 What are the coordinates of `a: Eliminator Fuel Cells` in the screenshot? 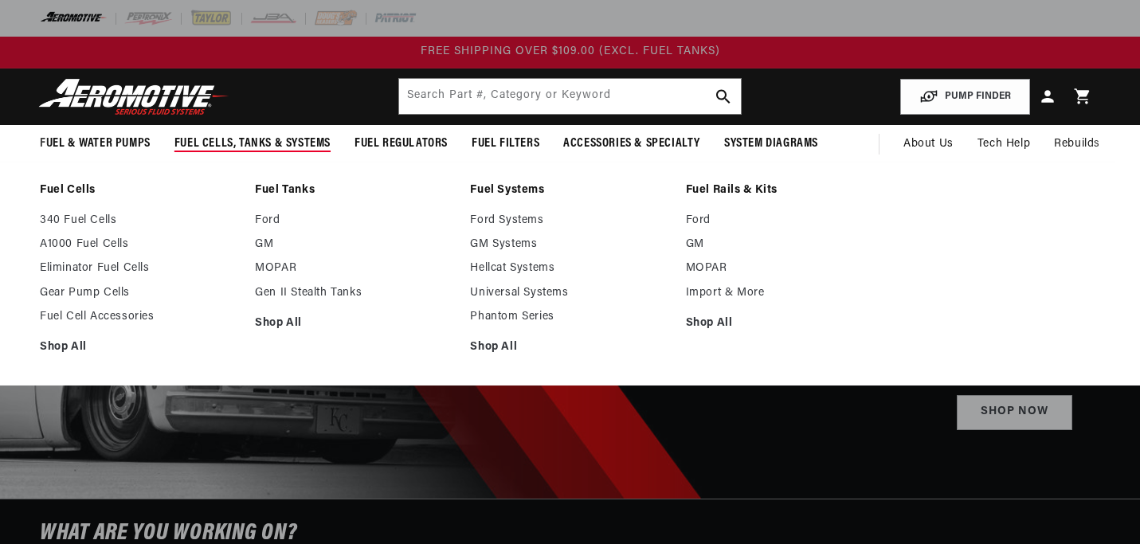 It's located at (139, 269).